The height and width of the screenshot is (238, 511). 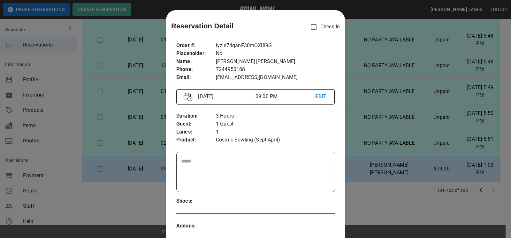 What do you see at coordinates (196, 70) in the screenshot?
I see `p: Phone :` at bounding box center [196, 70].